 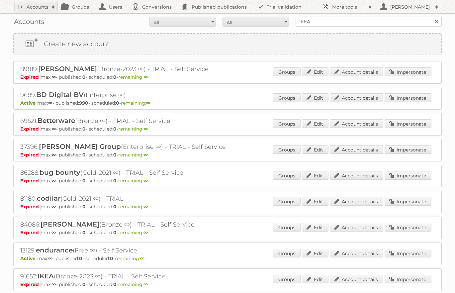 I want to click on h2: 69521: (Bronze ∞) - TRIAL - Self Service, so click(x=136, y=121).